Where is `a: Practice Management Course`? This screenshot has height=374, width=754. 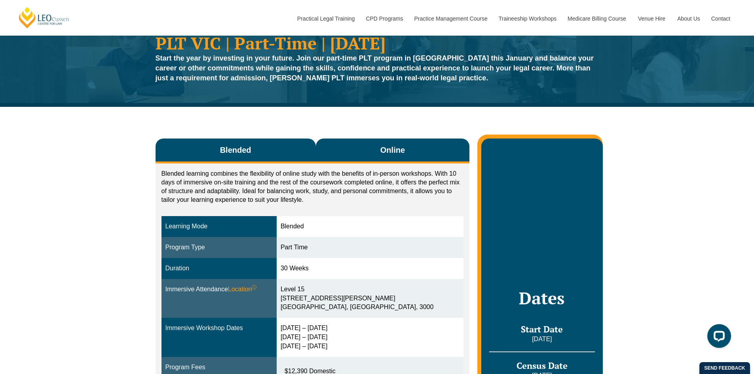
a: Practice Management Course is located at coordinates (451, 19).